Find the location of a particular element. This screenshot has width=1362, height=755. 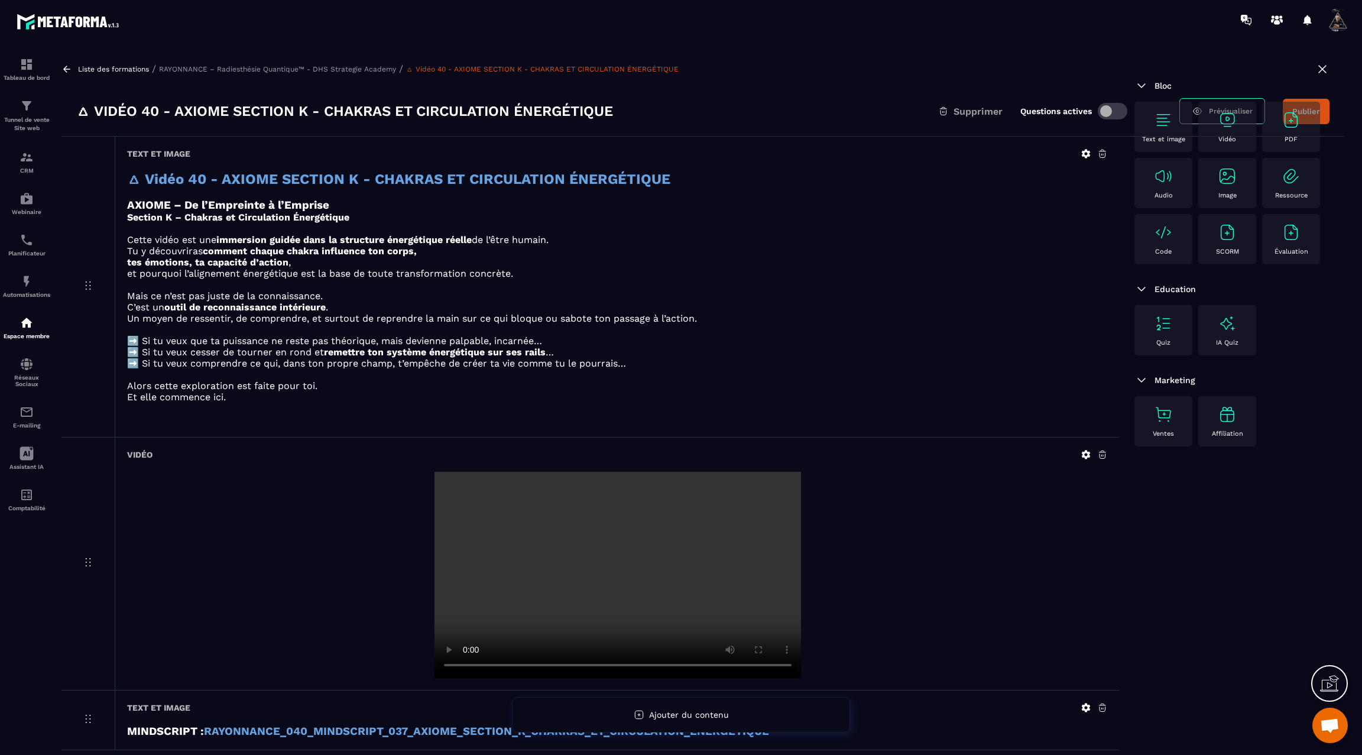

p: Ventes is located at coordinates (1163, 433).